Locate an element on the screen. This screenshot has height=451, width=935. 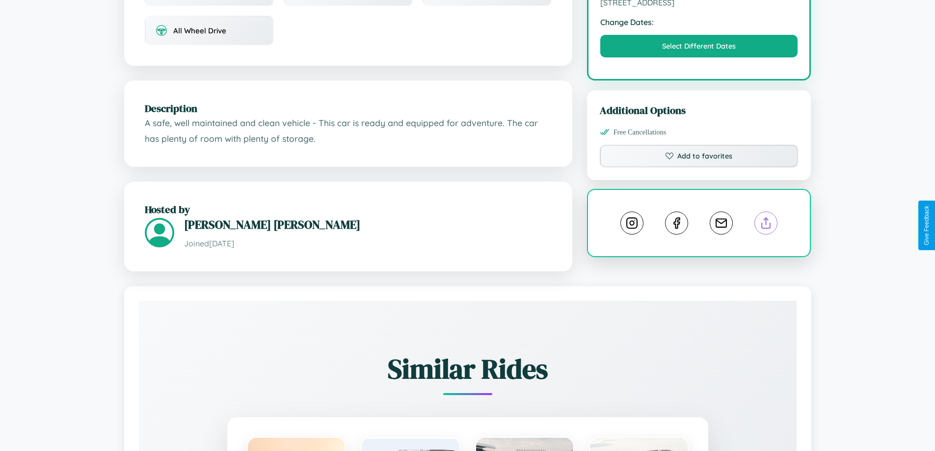
div: Give Feedback is located at coordinates (926, 225).